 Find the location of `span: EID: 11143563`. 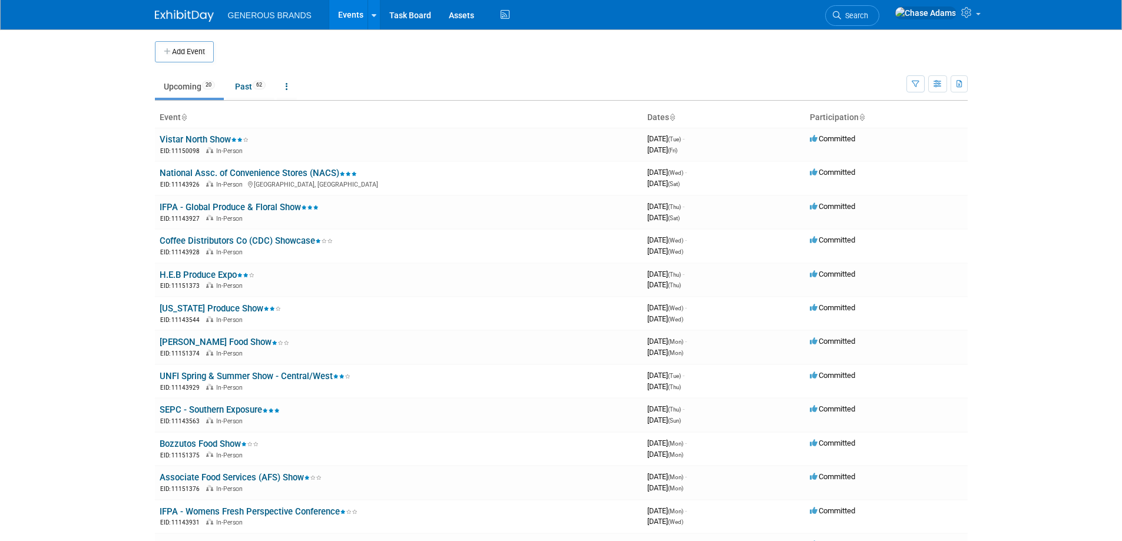

span: EID: 11143563 is located at coordinates (182, 421).